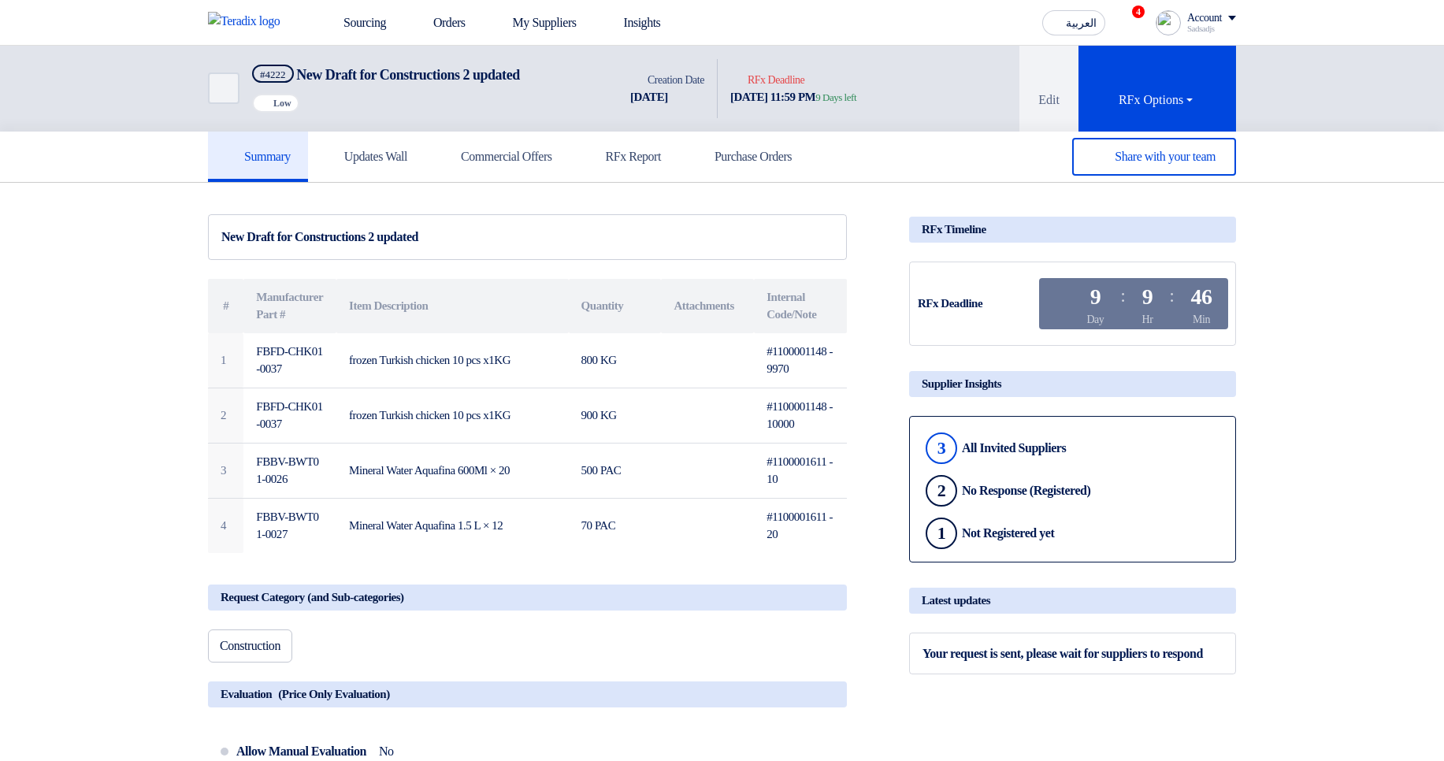 Image resolution: width=1444 pixels, height=761 pixels. What do you see at coordinates (1095, 319) in the screenshot?
I see `div: Day` at bounding box center [1095, 319].